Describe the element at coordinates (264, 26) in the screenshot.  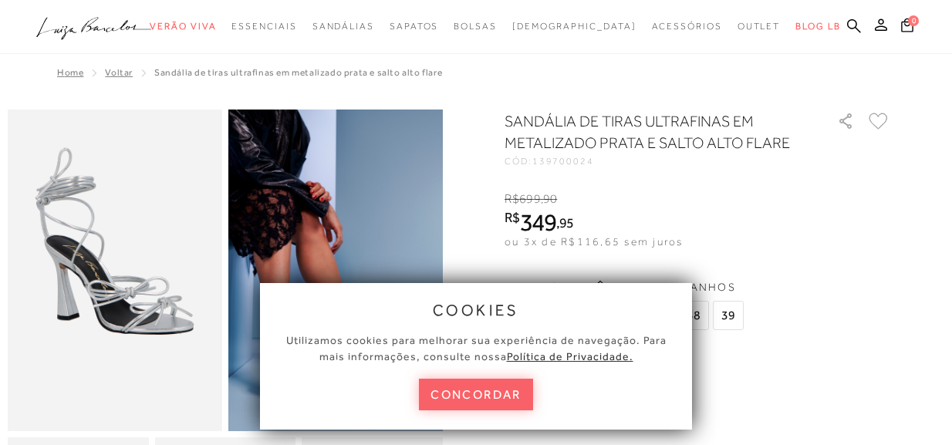
I see `span: Essenciais` at that location.